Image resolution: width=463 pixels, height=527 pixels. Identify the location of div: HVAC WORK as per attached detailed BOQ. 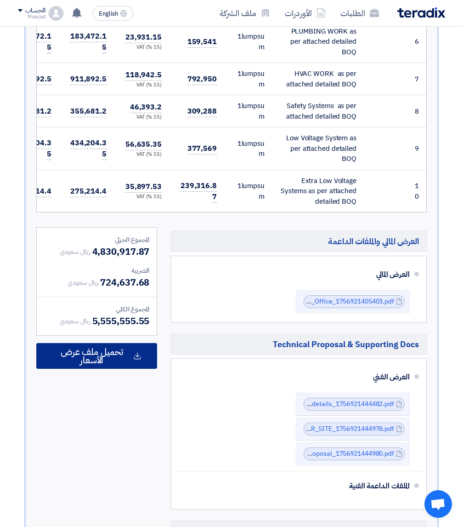
(318, 79).